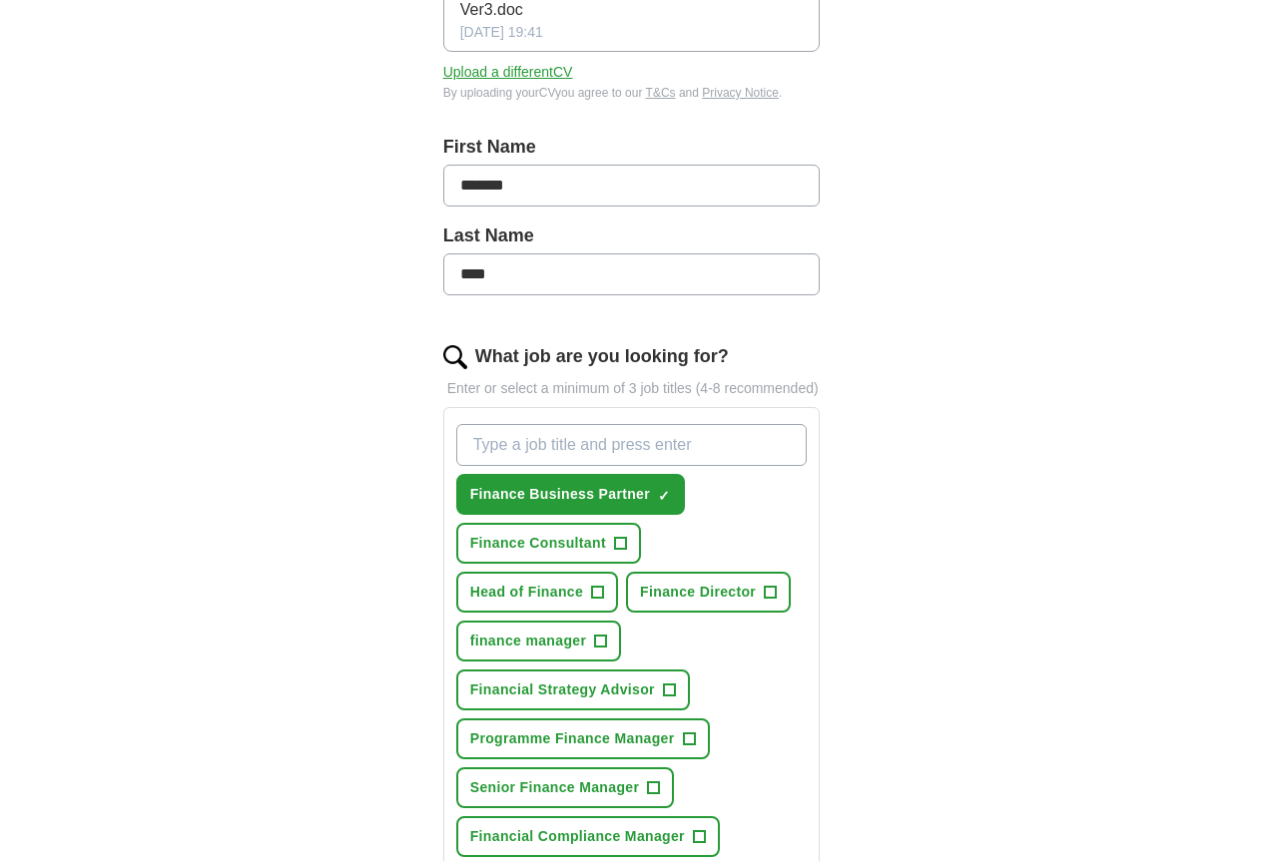  I want to click on a: T&Cs, so click(661, 93).